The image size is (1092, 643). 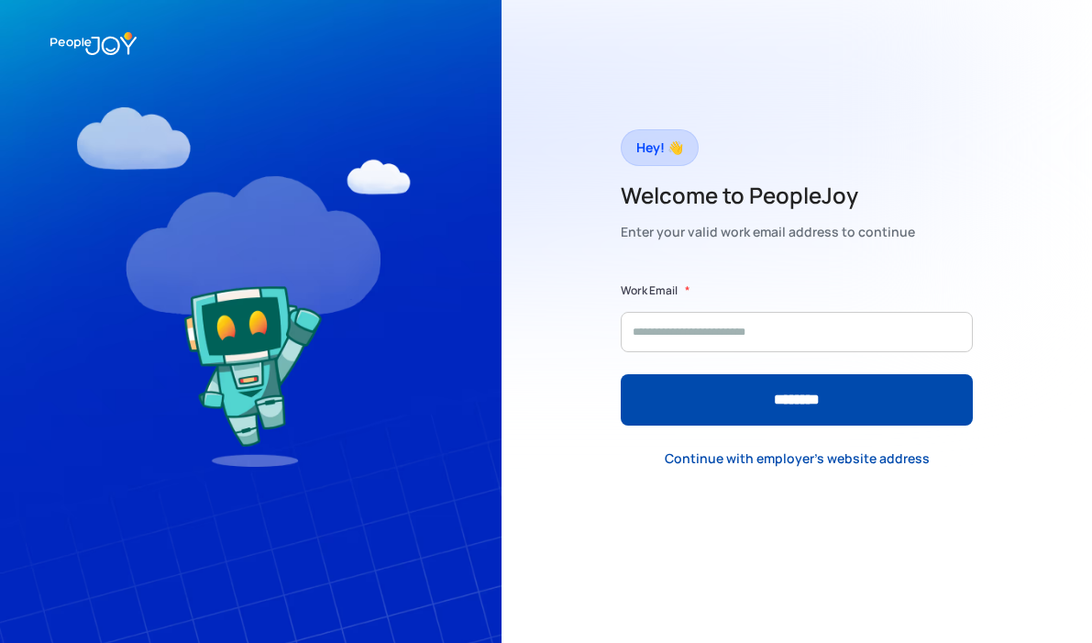 What do you see at coordinates (797, 458) in the screenshot?
I see `div: Continue with employer's website address` at bounding box center [797, 458].